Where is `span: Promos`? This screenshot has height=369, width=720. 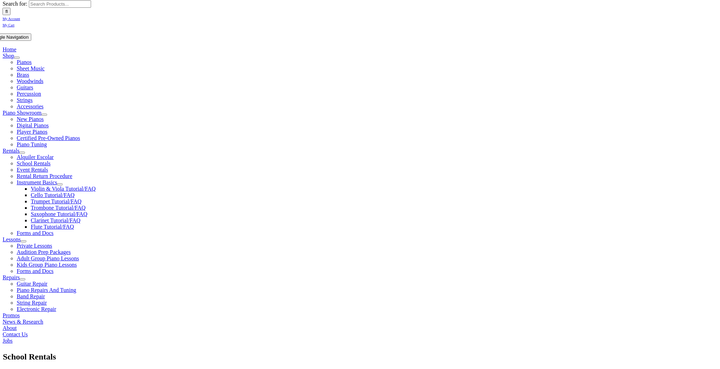
span: Promos is located at coordinates (11, 315).